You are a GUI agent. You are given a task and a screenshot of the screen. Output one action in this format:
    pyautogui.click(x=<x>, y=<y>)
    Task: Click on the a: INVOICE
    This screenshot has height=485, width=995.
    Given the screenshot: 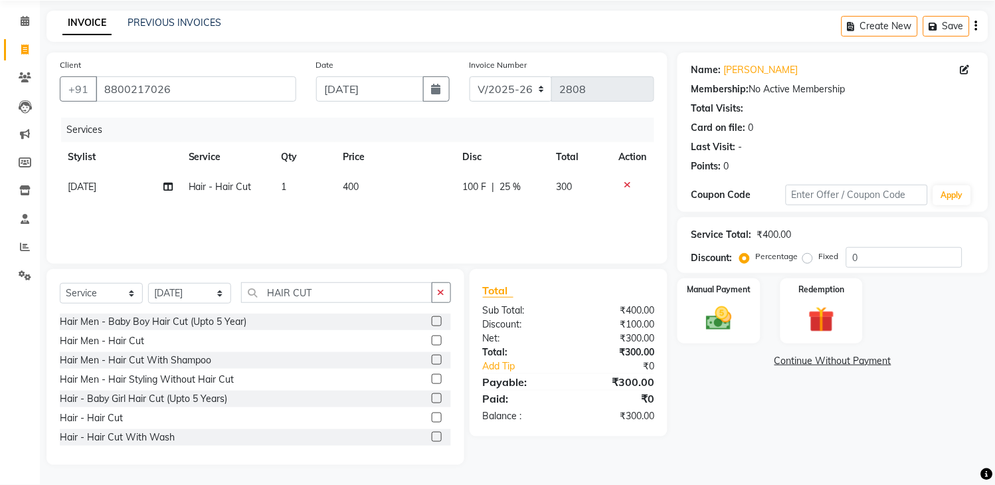 What is the action you would take?
    pyautogui.click(x=87, y=23)
    